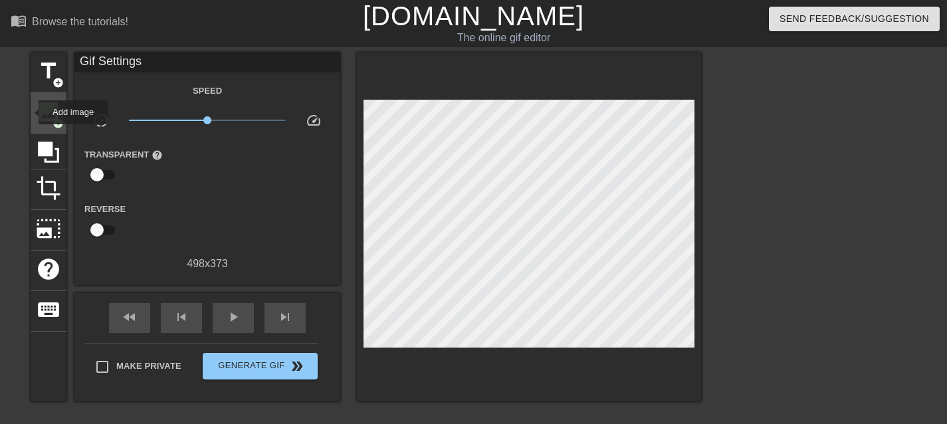 This screenshot has height=424, width=947. Describe the element at coordinates (48, 112) in the screenshot. I see `span: image` at that location.